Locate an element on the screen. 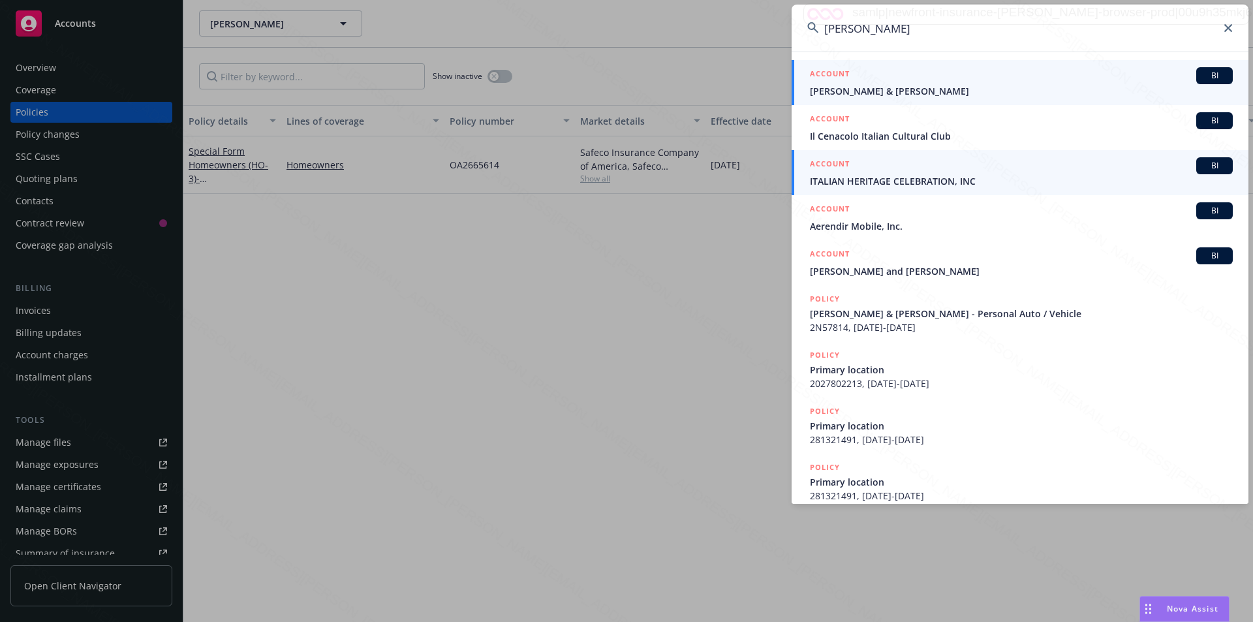  span: Il Cenacolo Italian Cultural Club is located at coordinates (1021, 136).